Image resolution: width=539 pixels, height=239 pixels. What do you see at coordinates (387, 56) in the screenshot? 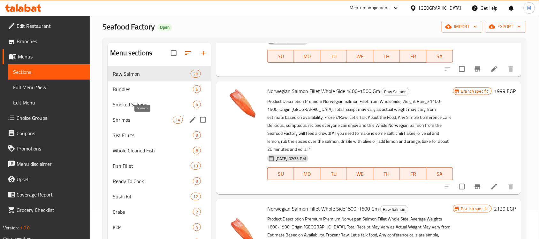
I see `span: TH` at bounding box center [387, 56].